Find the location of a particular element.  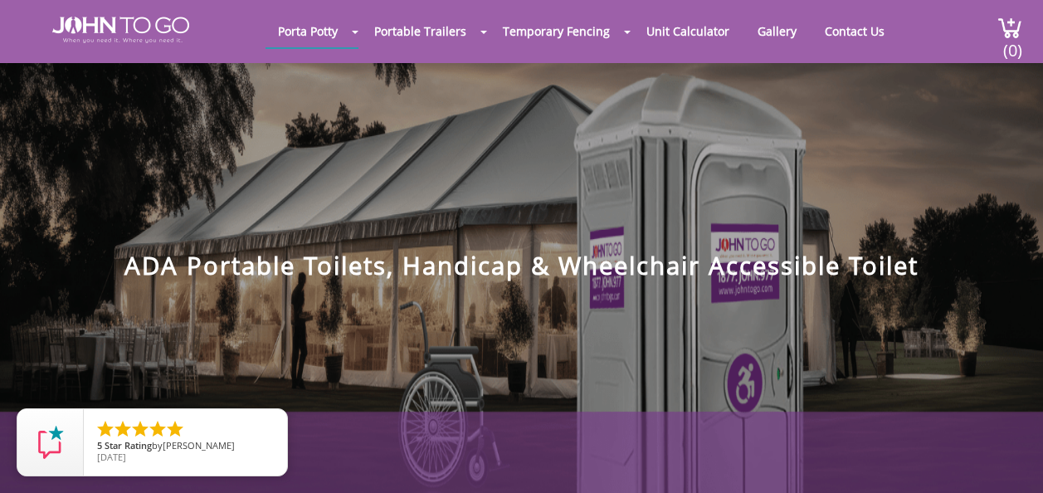

a: Porta Potty is located at coordinates (308, 31).